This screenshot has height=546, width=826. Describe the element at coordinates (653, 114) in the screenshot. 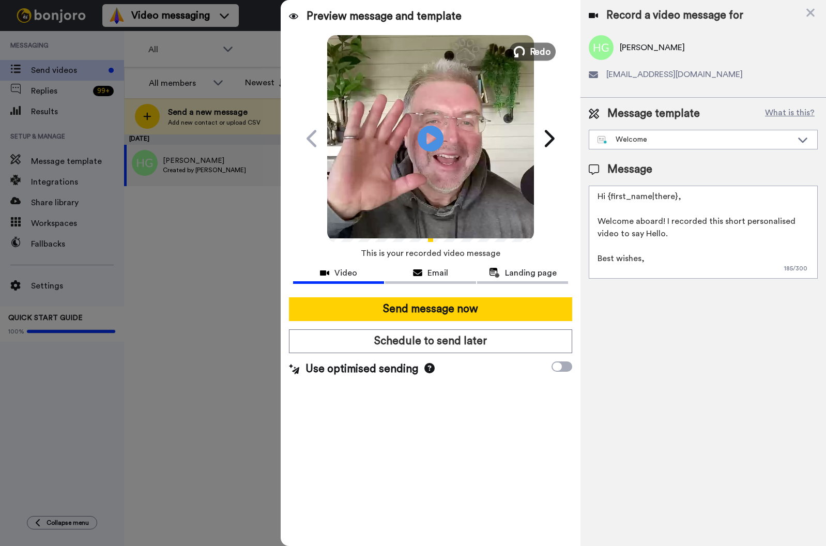

I see `span: Message template` at that location.